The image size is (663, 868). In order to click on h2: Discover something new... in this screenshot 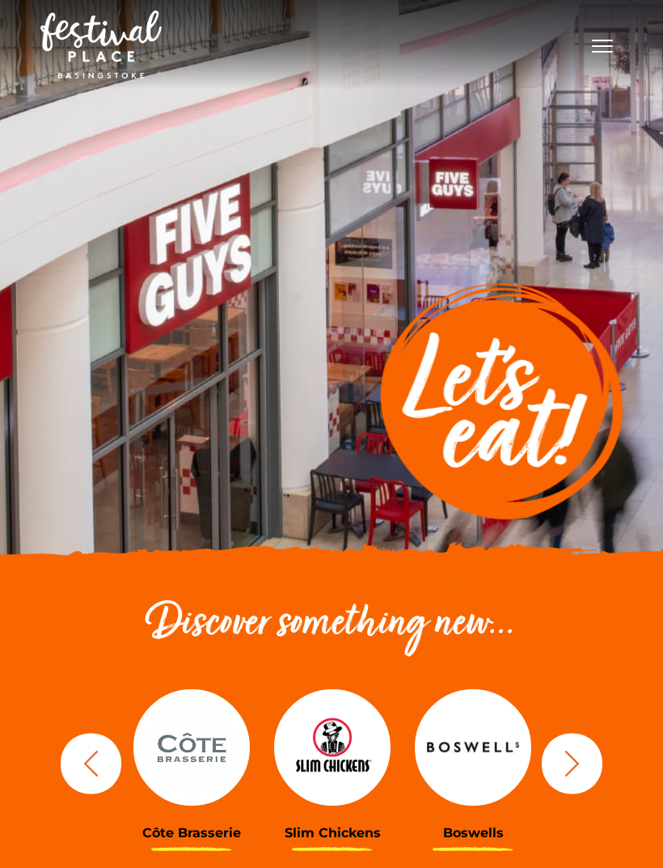, I will do `click(332, 624)`.